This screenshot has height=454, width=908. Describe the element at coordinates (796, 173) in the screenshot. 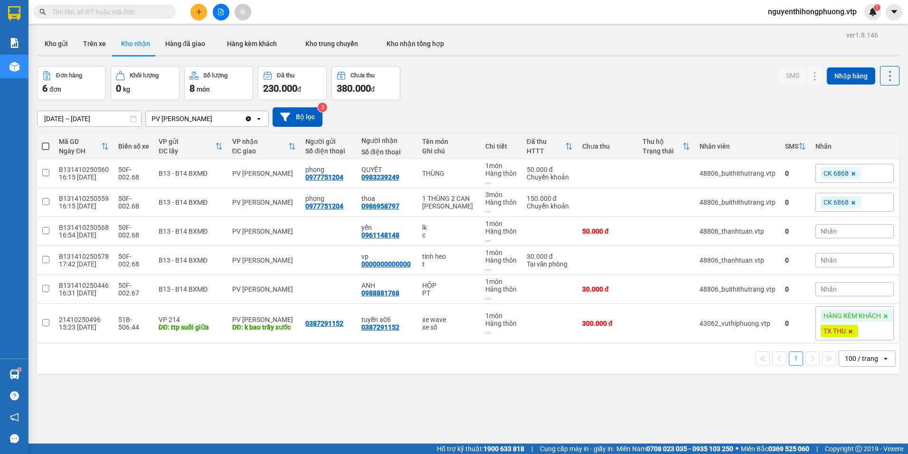

I see `div: 0` at that location.